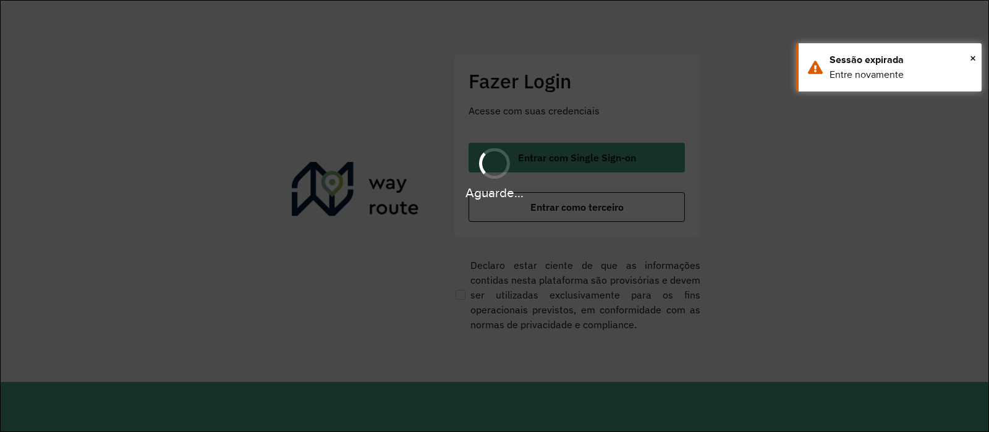 The image size is (989, 432). What do you see at coordinates (973, 58) in the screenshot?
I see `button: Fechar` at bounding box center [973, 58].